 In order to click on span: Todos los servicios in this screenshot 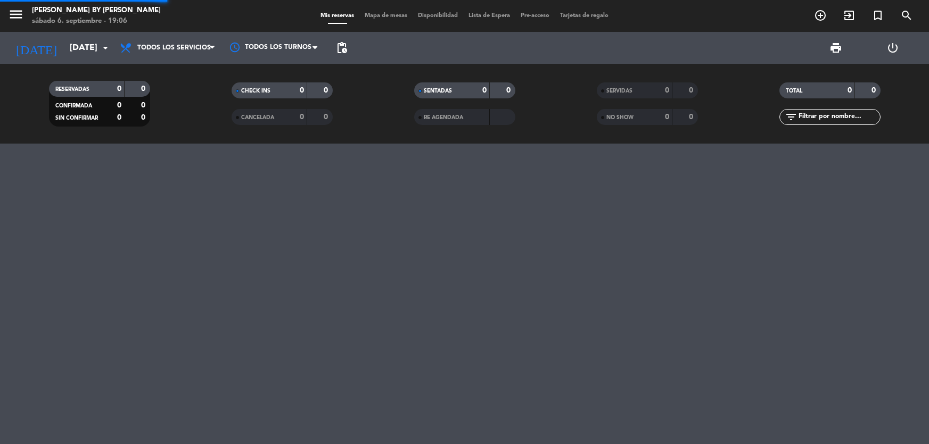, I will do `click(174, 48)`.